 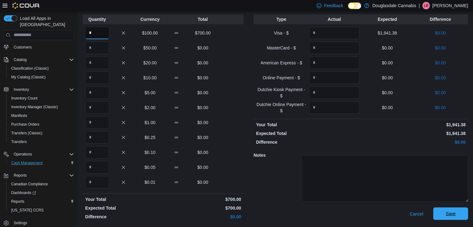 I want to click on h5: Notes, so click(x=277, y=155).